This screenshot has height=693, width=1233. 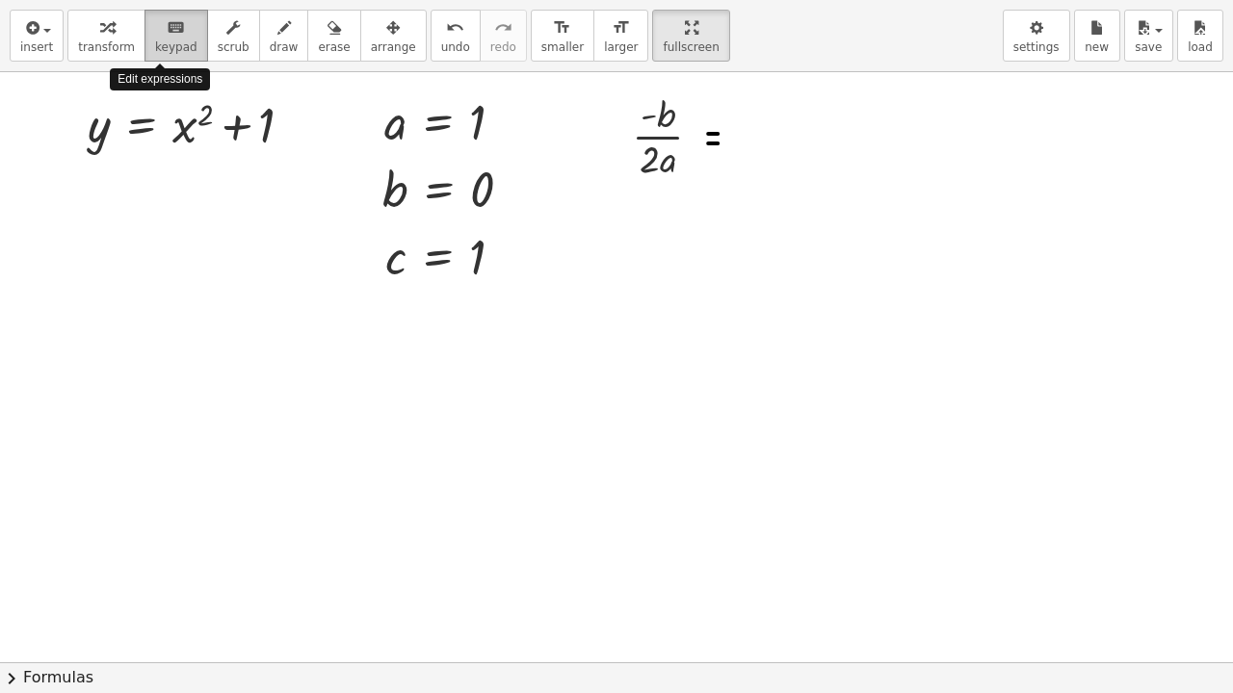 I want to click on button: format_sizesmaller, so click(x=562, y=36).